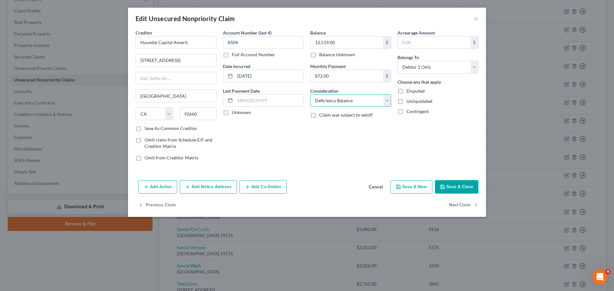  What do you see at coordinates (157, 206) in the screenshot?
I see `button: Previous Claim` at bounding box center [157, 206].